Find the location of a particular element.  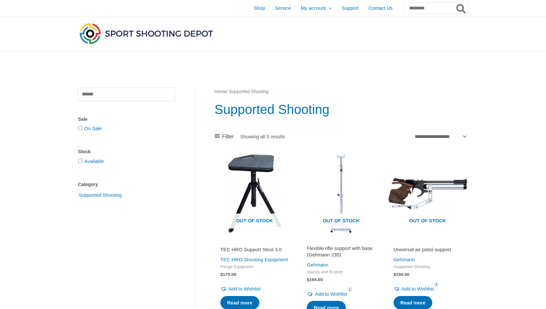

div: Stock is located at coordinates (126, 152).